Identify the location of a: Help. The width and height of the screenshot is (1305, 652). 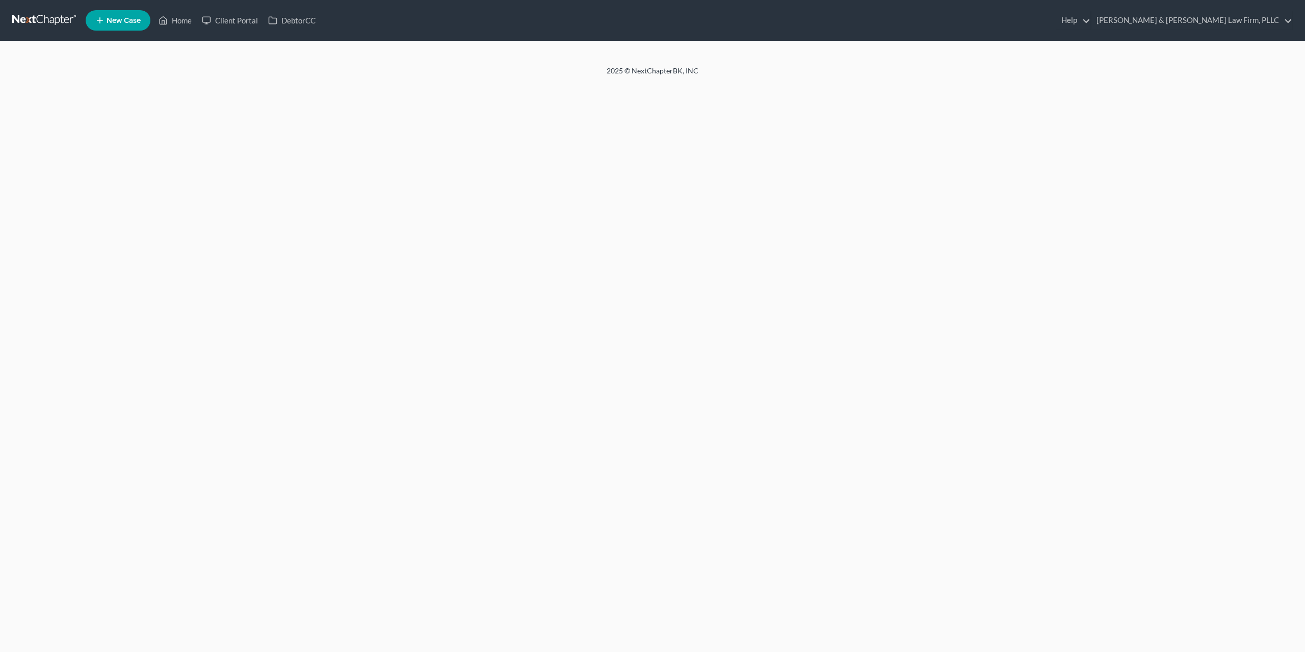
(1073, 20).